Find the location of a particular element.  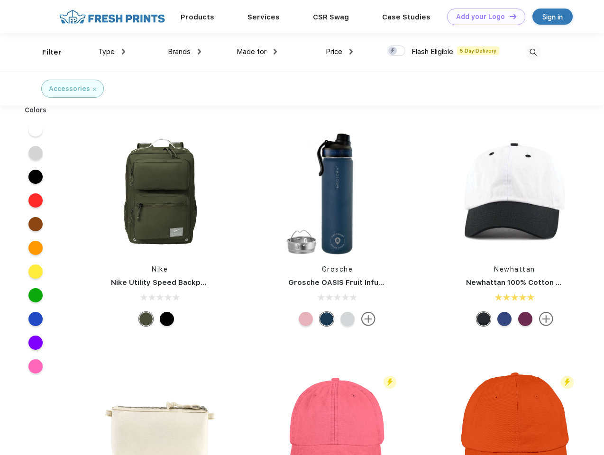

span: Price is located at coordinates (334, 52).